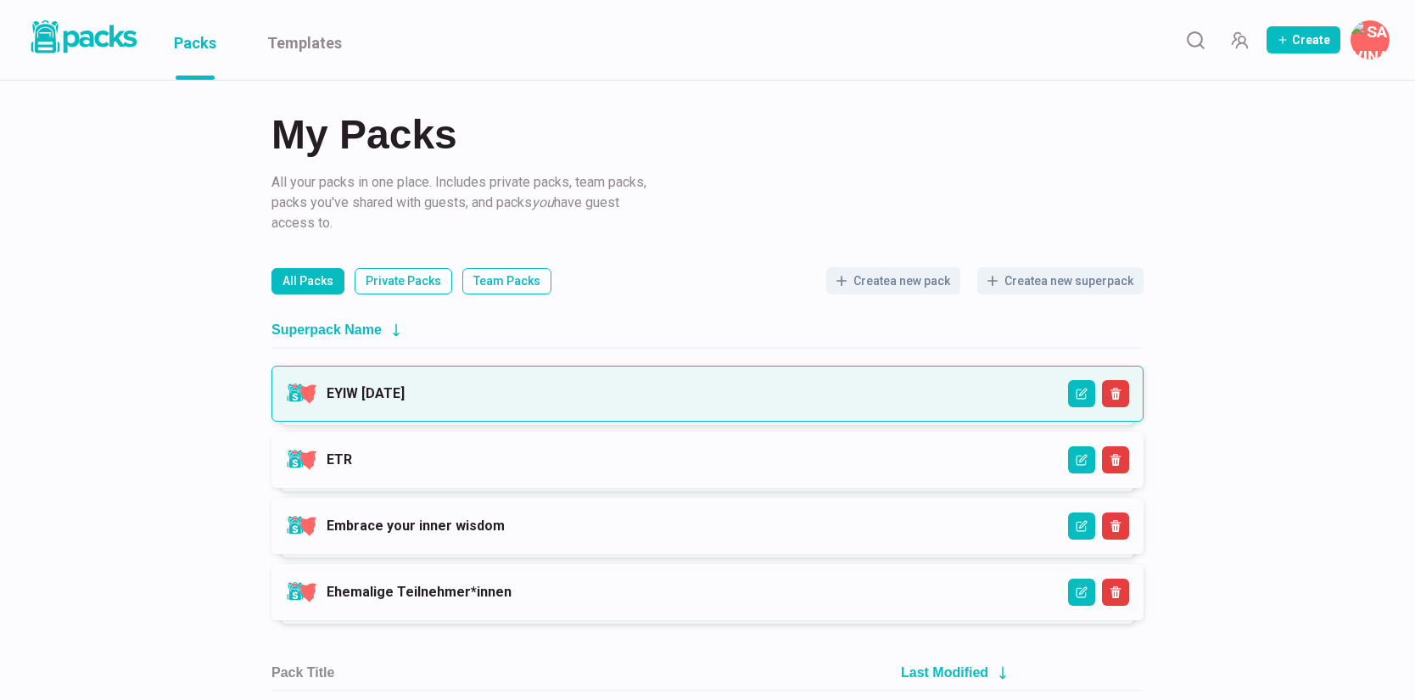  Describe the element at coordinates (1303, 40) in the screenshot. I see `button: Create Pack` at that location.